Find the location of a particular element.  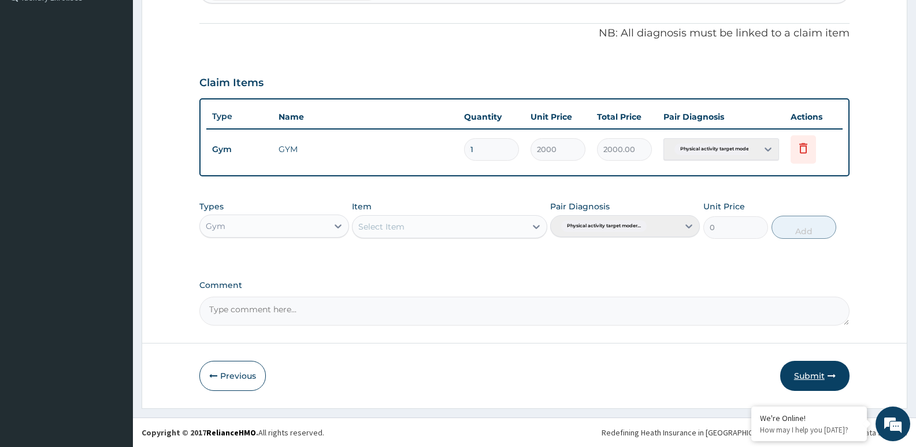

th: Actions is located at coordinates (814, 117).